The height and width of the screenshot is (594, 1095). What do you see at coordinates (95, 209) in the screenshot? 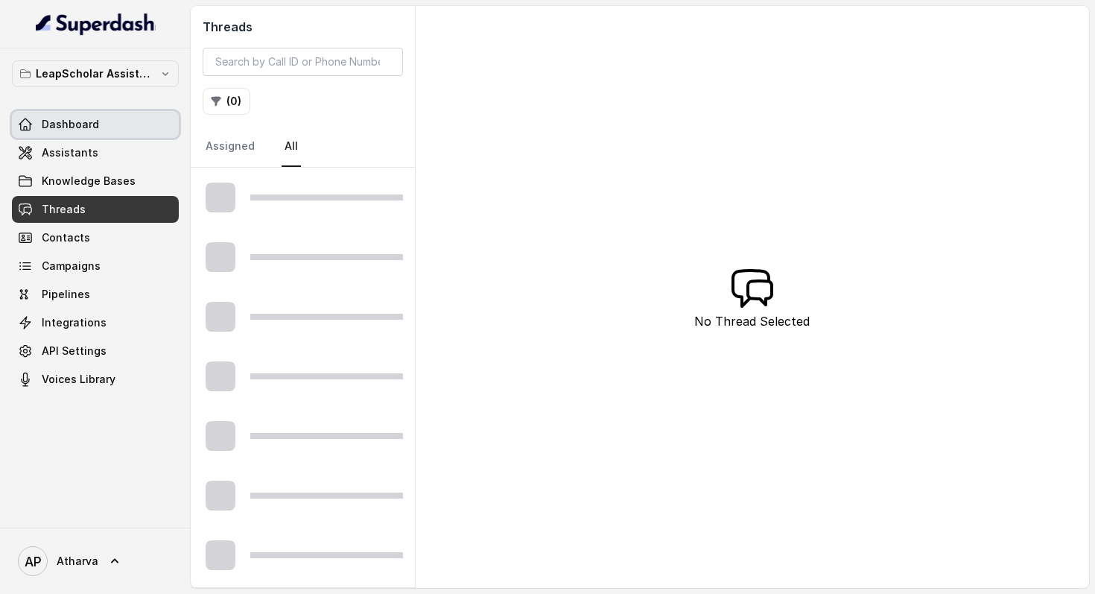
I see `a: Threads` at bounding box center [95, 209].